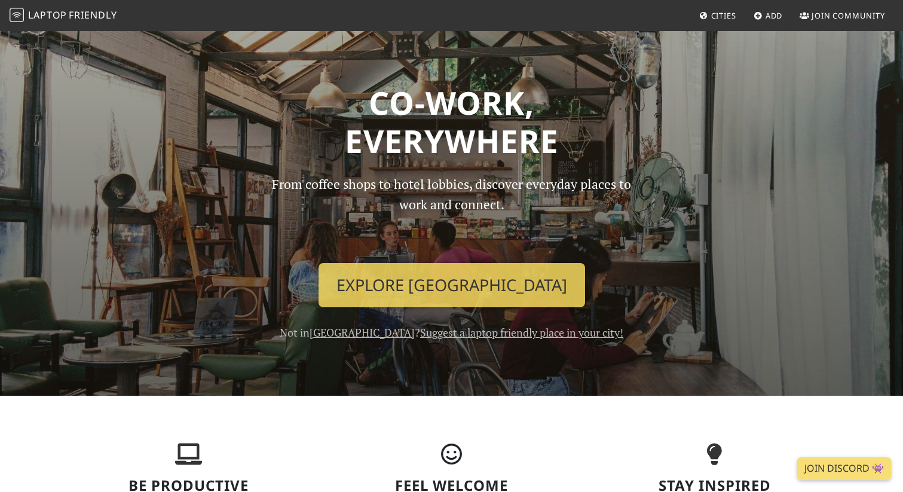 The height and width of the screenshot is (492, 903). Describe the element at coordinates (452, 213) in the screenshot. I see `p: From coffee shops to hotel lobbies, discover everyday places to work and connect.` at that location.